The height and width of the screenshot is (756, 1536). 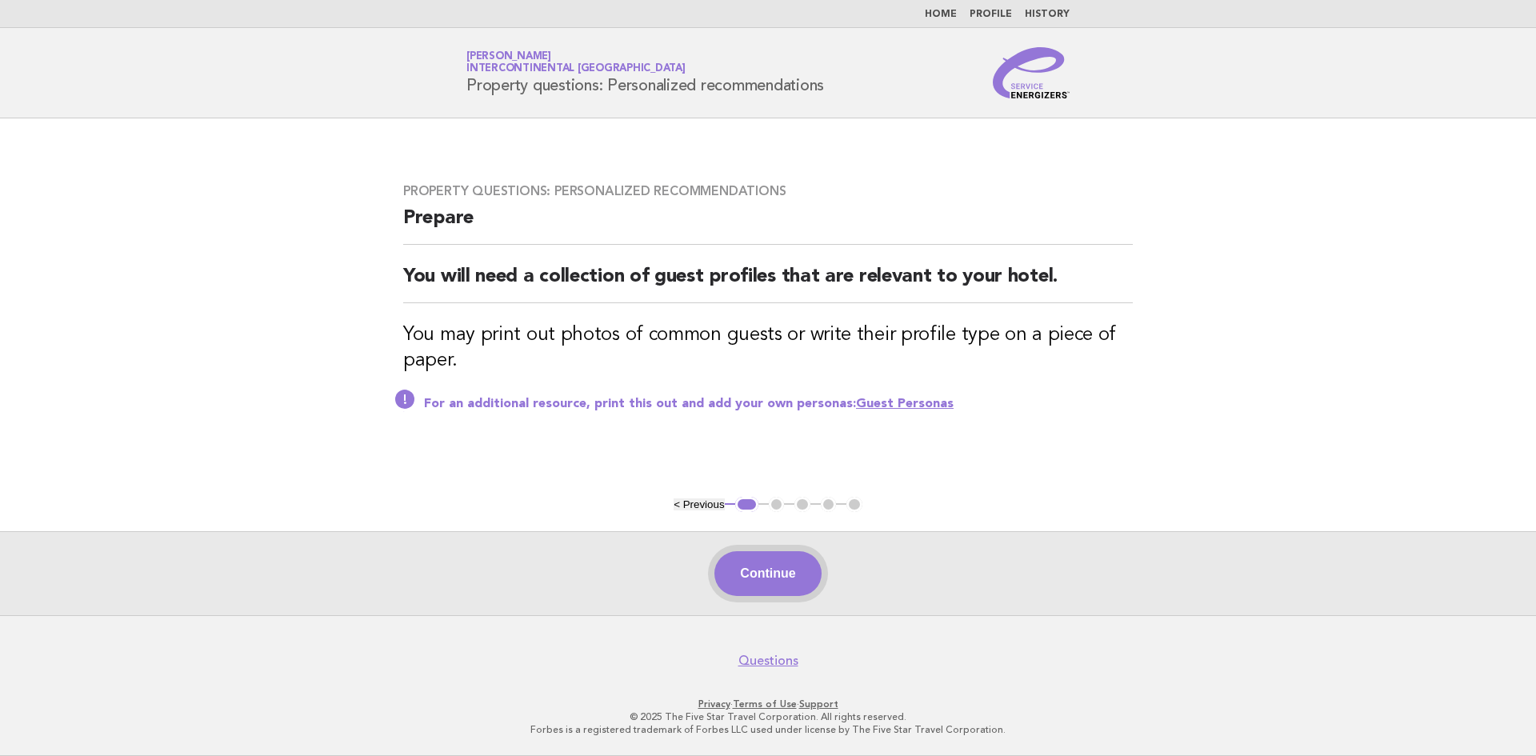 What do you see at coordinates (1031, 73) in the screenshot?
I see `img: Service Energizers` at bounding box center [1031, 73].